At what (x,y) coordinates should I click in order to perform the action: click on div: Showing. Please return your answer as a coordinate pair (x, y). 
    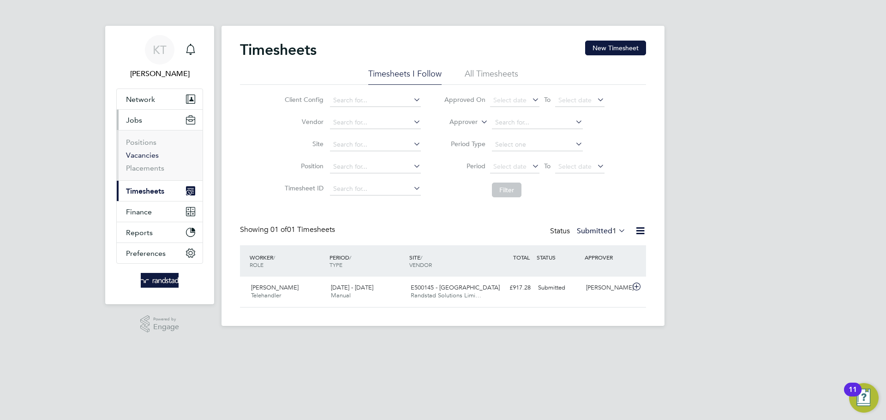
    Looking at the image, I should click on (288, 230).